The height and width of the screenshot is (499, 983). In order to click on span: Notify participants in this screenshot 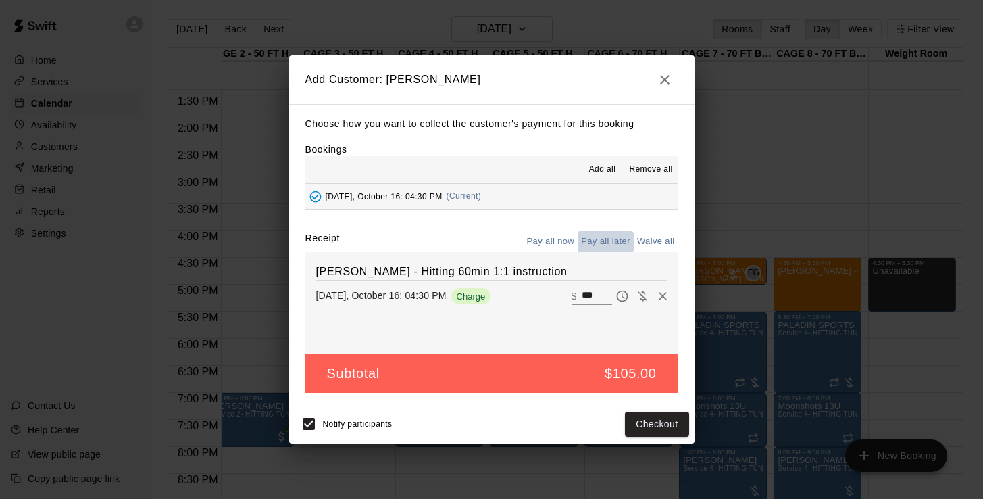, I will do `click(358, 424)`.